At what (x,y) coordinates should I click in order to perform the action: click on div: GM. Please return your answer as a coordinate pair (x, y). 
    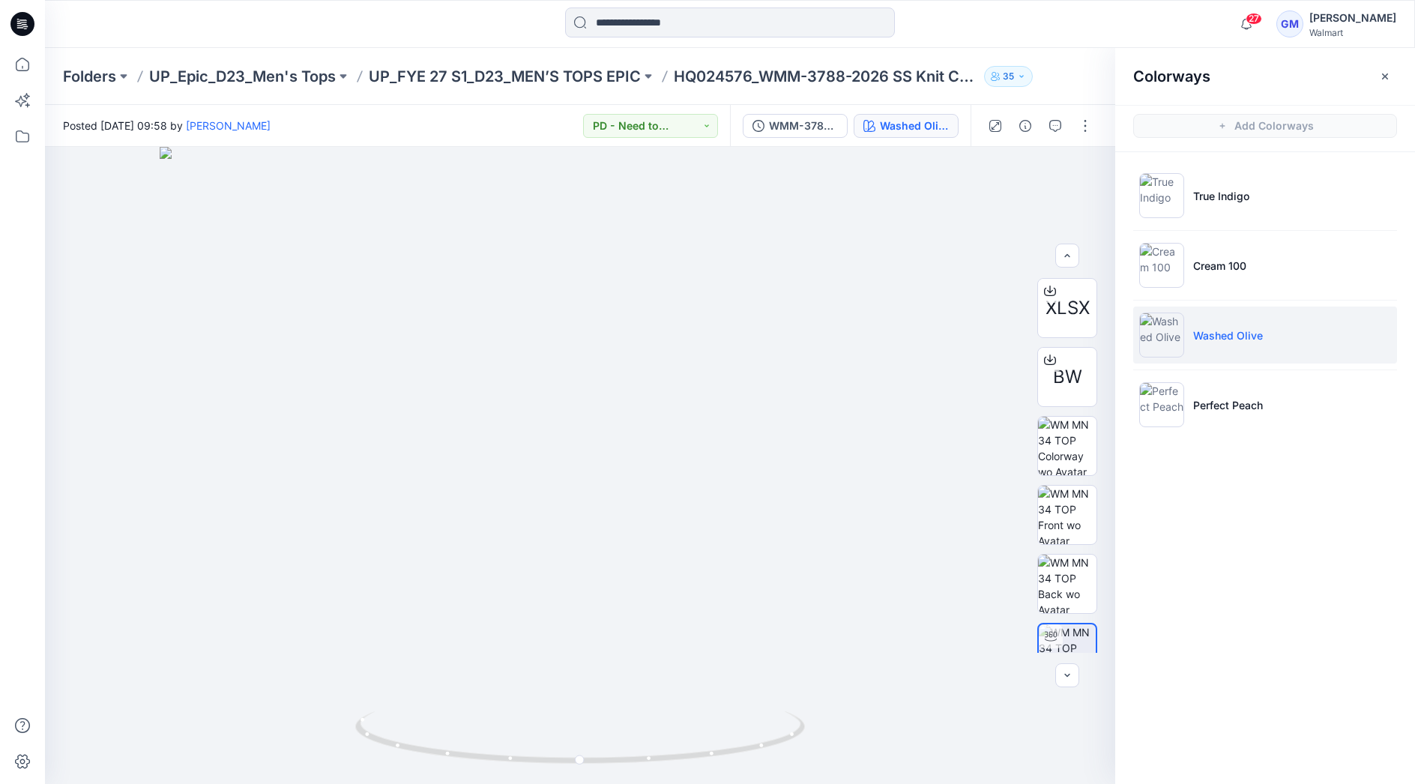
    Looking at the image, I should click on (1289, 24).